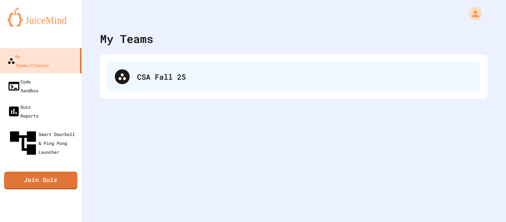 The width and height of the screenshot is (506, 222). Describe the element at coordinates (127, 39) in the screenshot. I see `div: My Teams` at that location.